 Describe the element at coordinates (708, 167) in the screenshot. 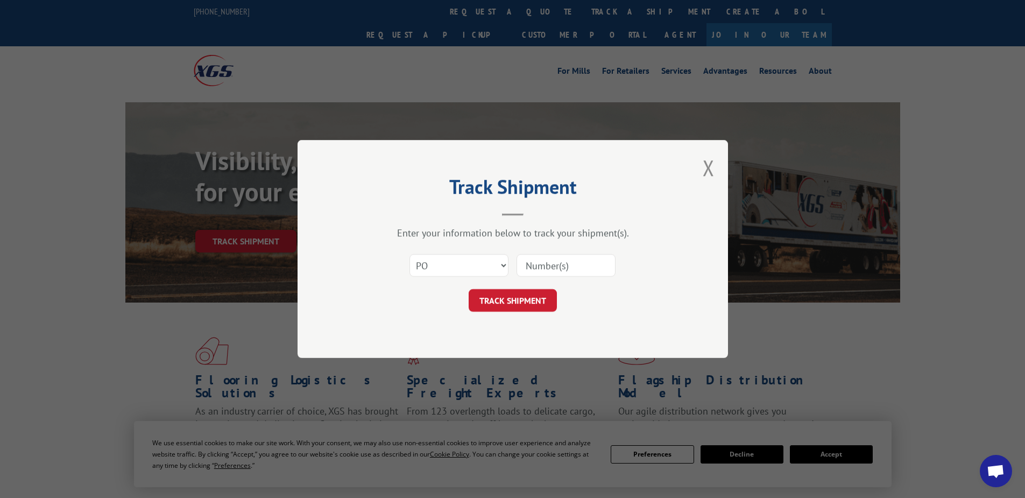

I see `button: Close modal` at that location.